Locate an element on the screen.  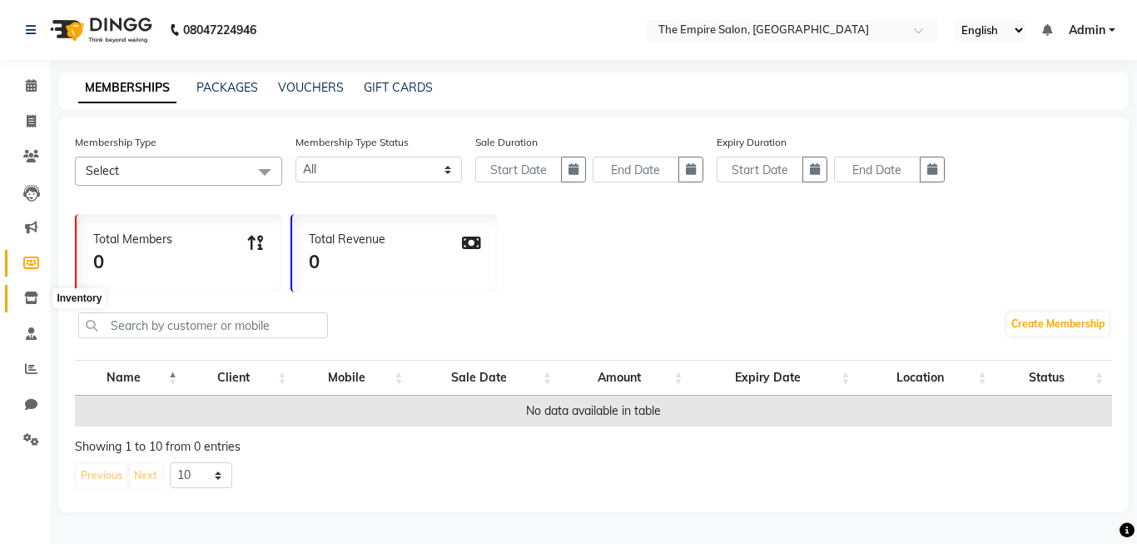
th: Name: activate to sort column descending is located at coordinates (130, 377).